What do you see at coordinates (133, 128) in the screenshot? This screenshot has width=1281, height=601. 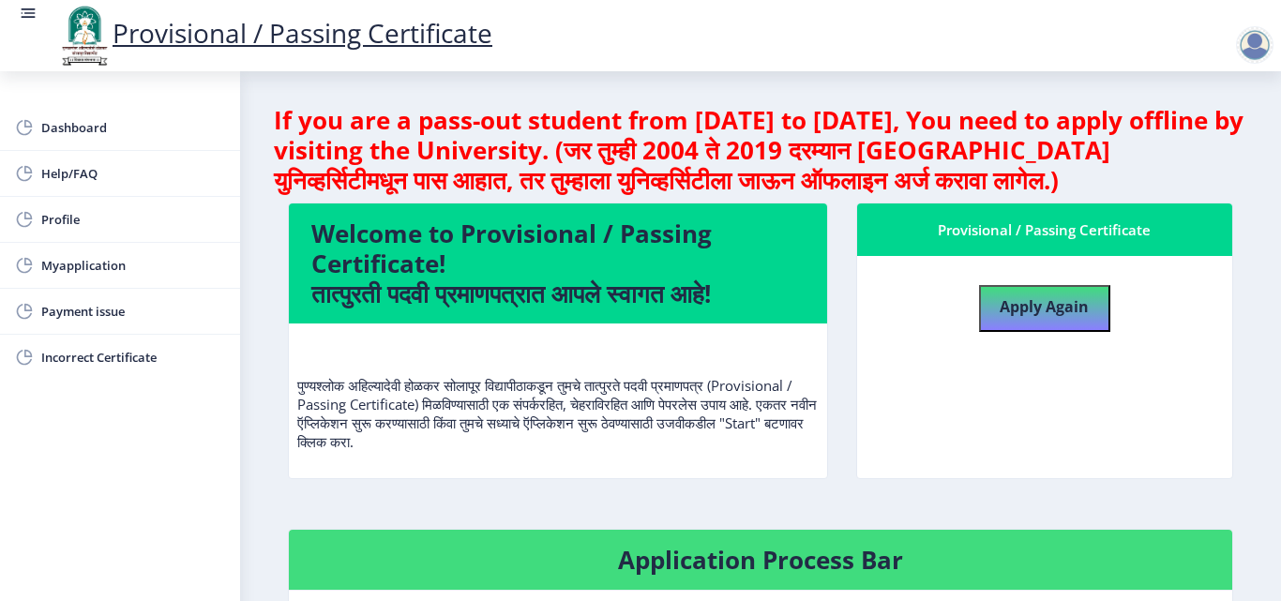 I see `span: Dashboard` at bounding box center [133, 128].